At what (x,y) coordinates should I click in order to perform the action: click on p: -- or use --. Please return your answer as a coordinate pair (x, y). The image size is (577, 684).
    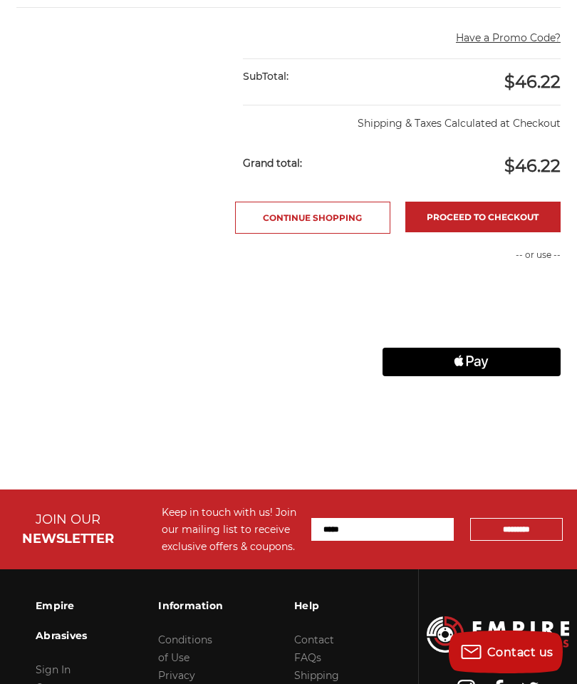
    Looking at the image, I should click on (471, 255).